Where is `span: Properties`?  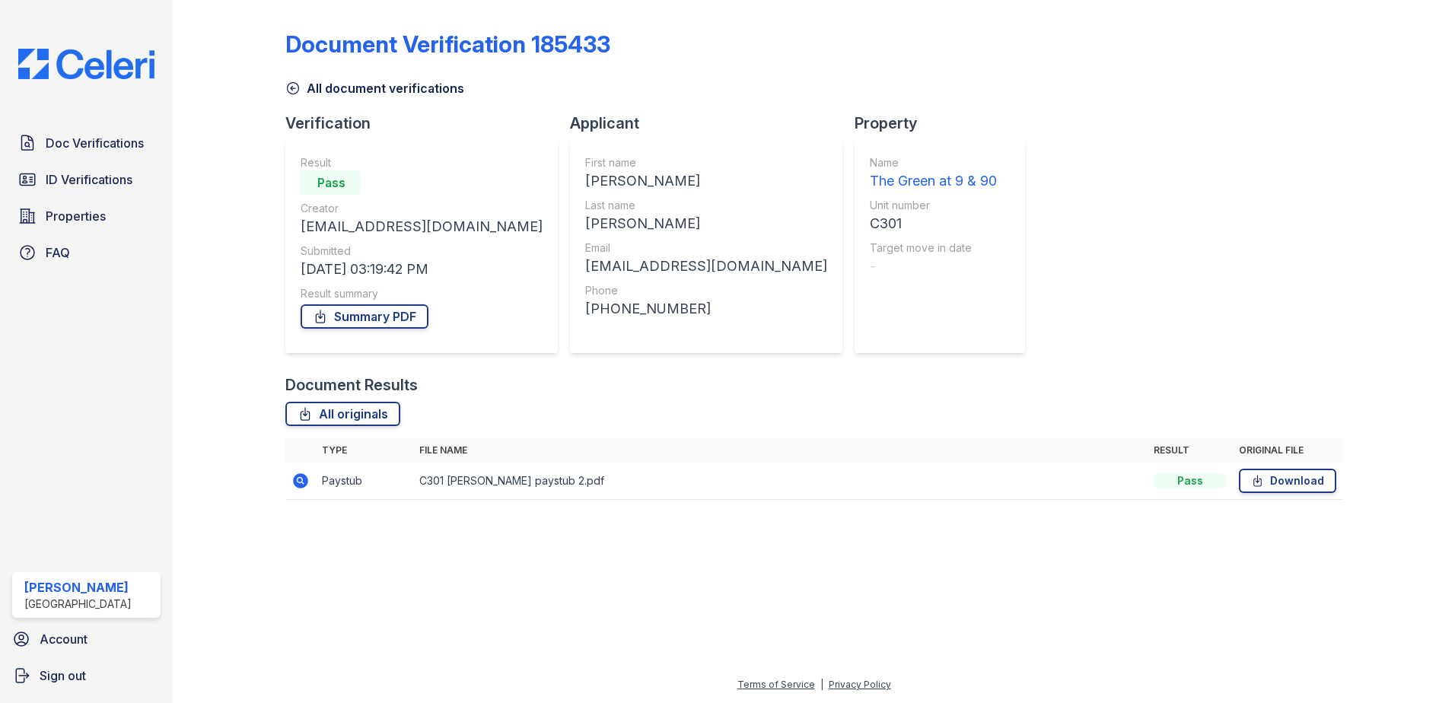
span: Properties is located at coordinates (75, 216).